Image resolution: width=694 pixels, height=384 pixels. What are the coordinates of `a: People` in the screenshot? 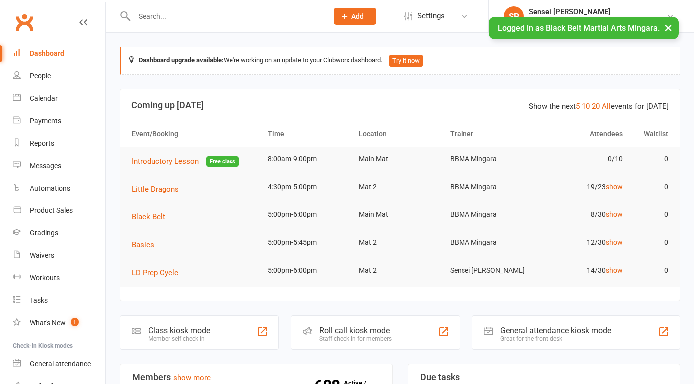 It's located at (59, 76).